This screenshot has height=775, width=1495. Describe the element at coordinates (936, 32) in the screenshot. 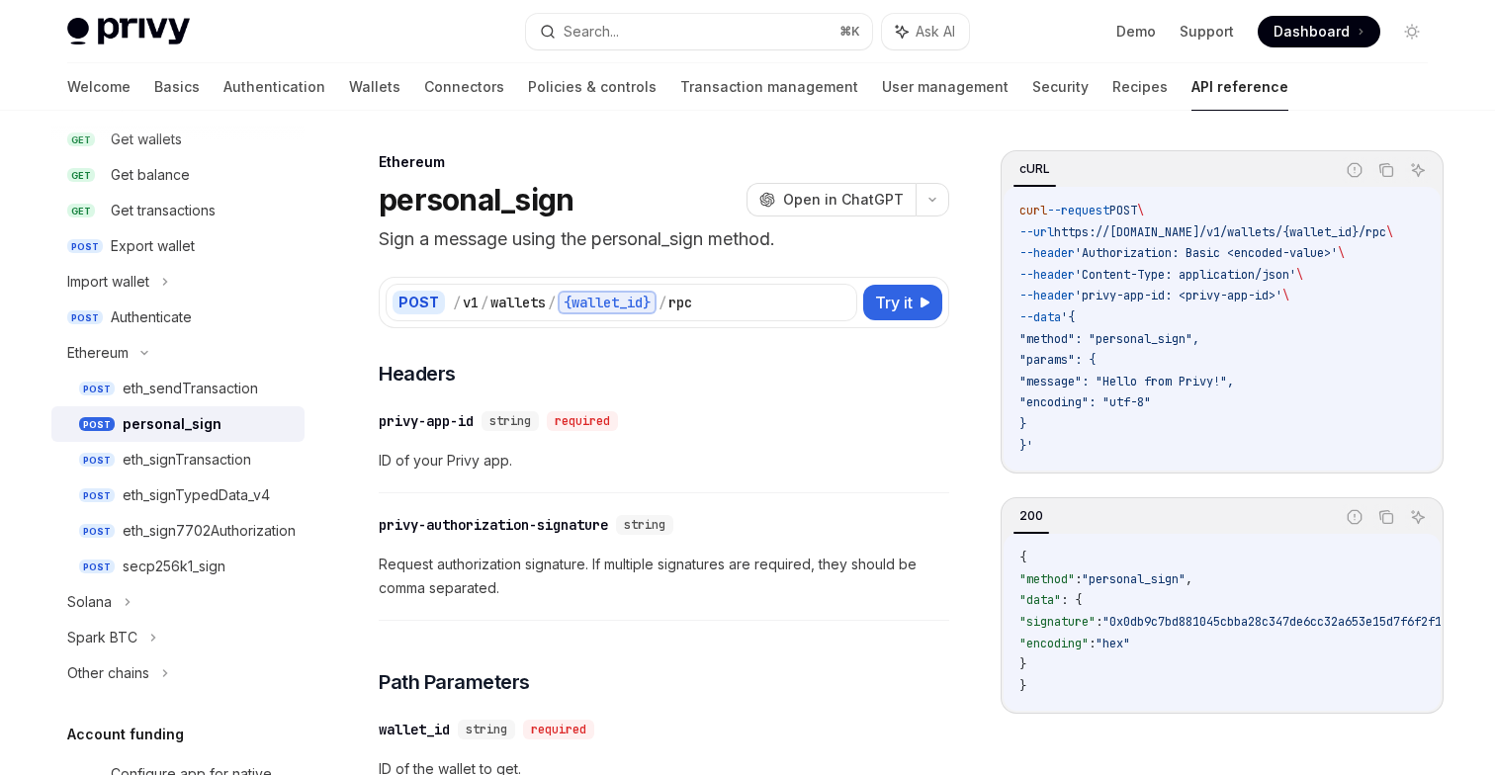

I see `span: Ask AI` at that location.